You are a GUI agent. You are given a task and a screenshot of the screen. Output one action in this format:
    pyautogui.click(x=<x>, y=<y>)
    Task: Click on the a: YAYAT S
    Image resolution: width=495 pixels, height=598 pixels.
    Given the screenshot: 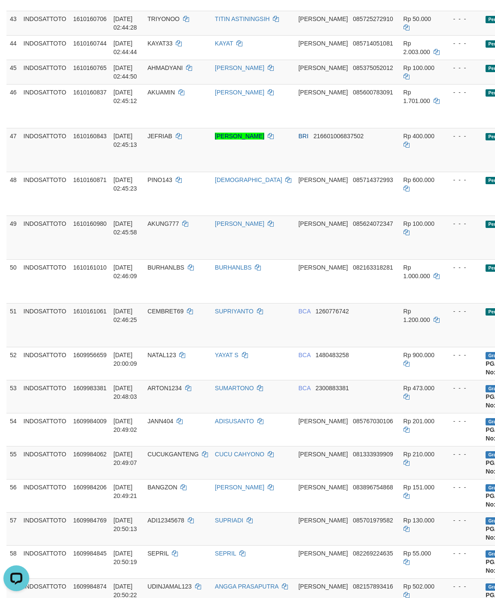 What is the action you would take?
    pyautogui.click(x=226, y=355)
    